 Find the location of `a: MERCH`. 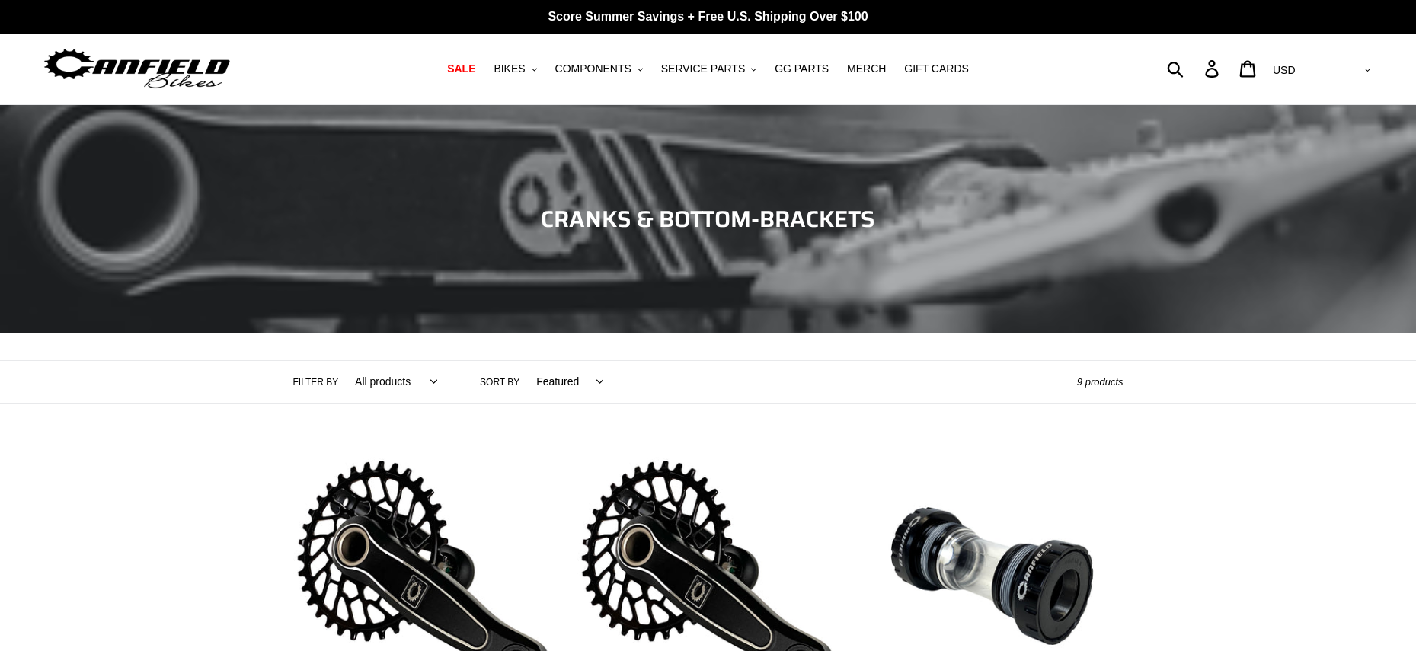

a: MERCH is located at coordinates (866, 69).